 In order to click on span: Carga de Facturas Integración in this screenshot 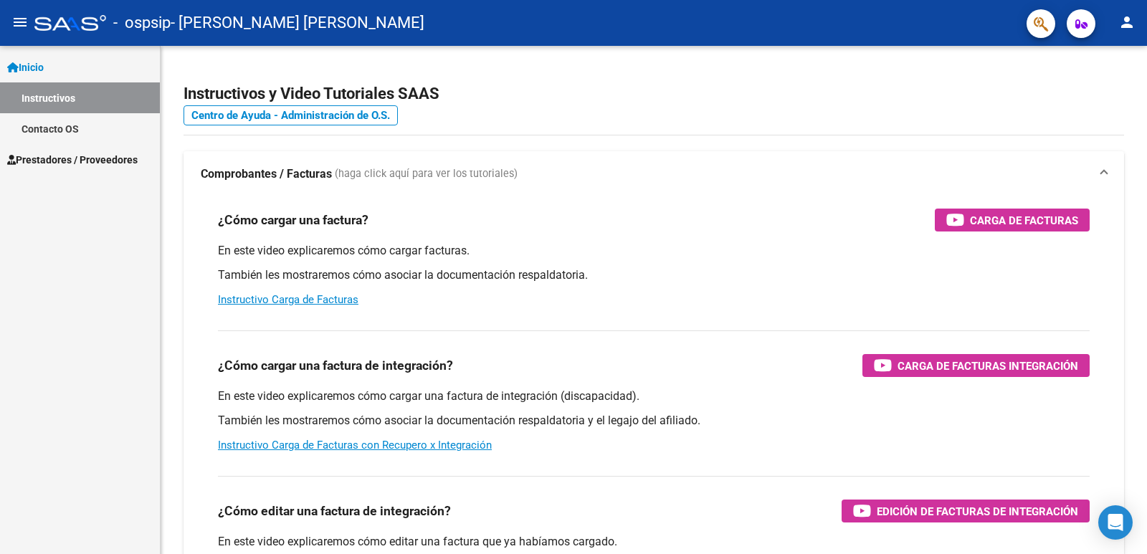, I will do `click(988, 366)`.